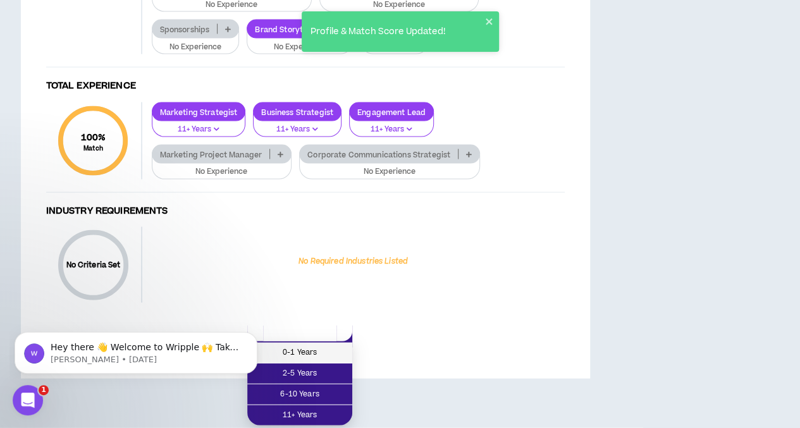 The height and width of the screenshot is (428, 800). I want to click on span: 0-1 Years, so click(300, 353).